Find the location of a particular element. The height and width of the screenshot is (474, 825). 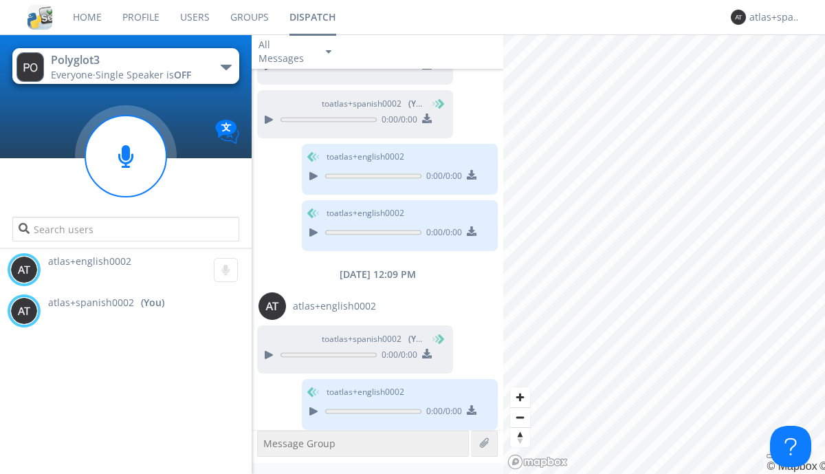

img: caret-down-sm.svg is located at coordinates (329, 52).